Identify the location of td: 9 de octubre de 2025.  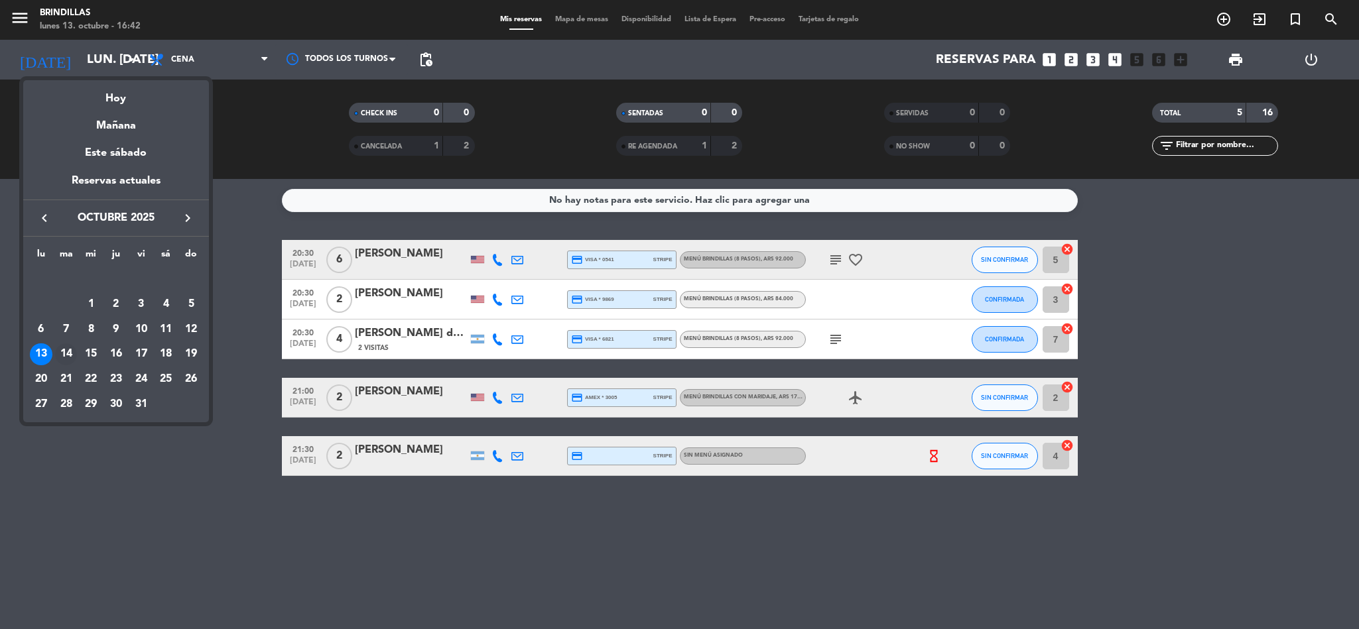
(116, 330).